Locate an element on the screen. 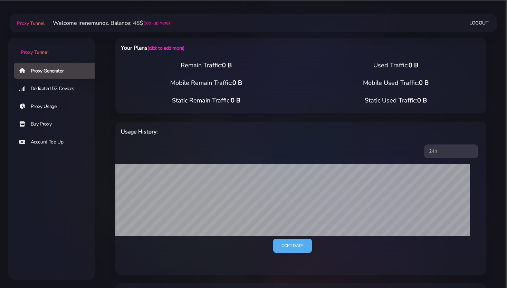 The image size is (507, 288). div: Static Used Traffic: is located at coordinates (396, 101).